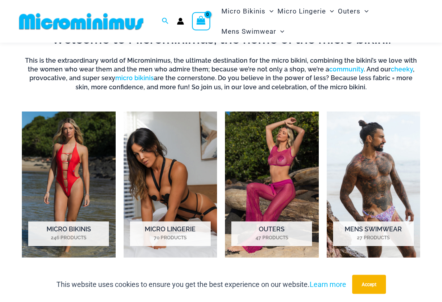 This screenshot has width=442, height=302. What do you see at coordinates (271, 238) in the screenshot?
I see `mark: 47 Products` at bounding box center [271, 238].